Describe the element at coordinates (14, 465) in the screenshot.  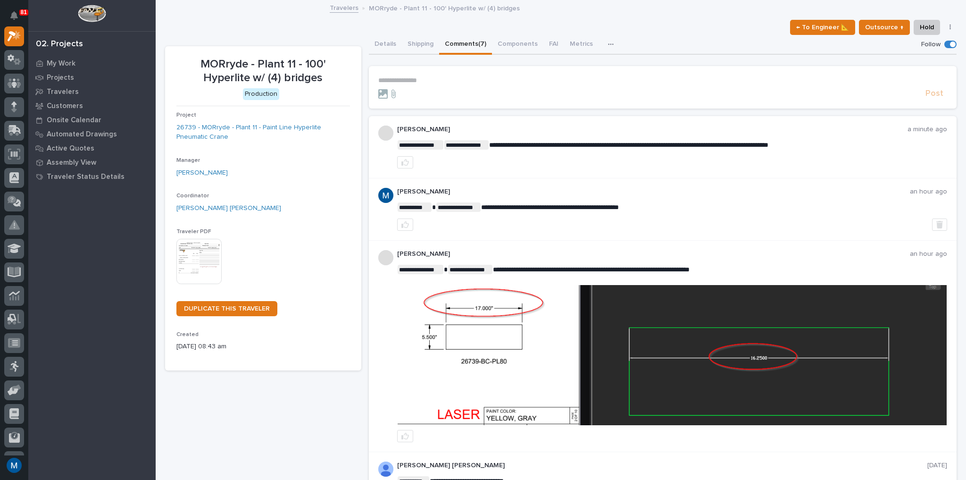
I see `button: users-avatar` at that location.